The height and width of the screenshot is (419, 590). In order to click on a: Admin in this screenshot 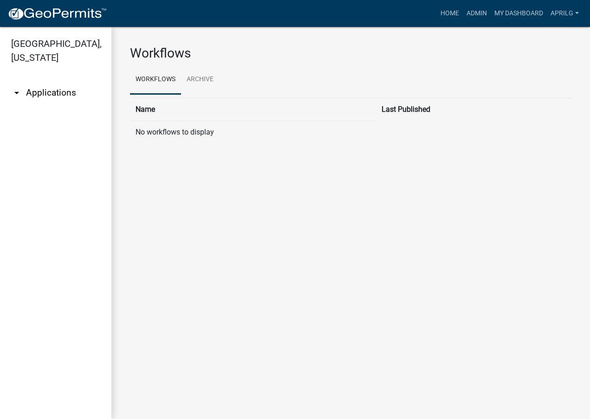, I will do `click(477, 13)`.